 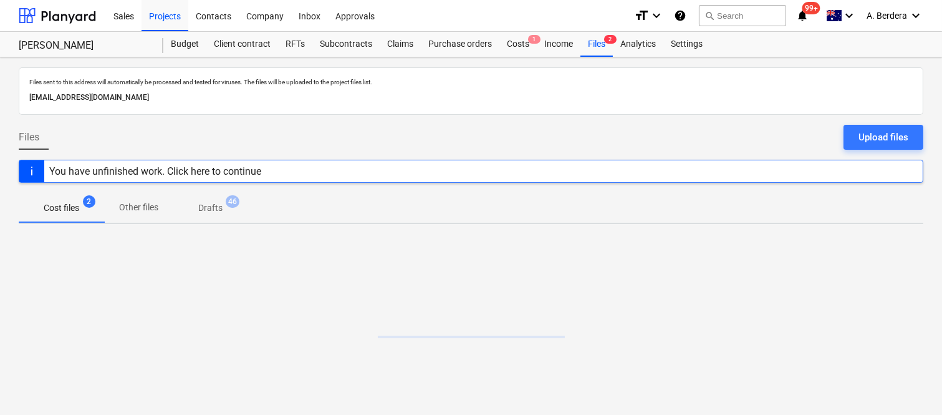 What do you see at coordinates (638, 44) in the screenshot?
I see `div: Analytics` at bounding box center [638, 44].